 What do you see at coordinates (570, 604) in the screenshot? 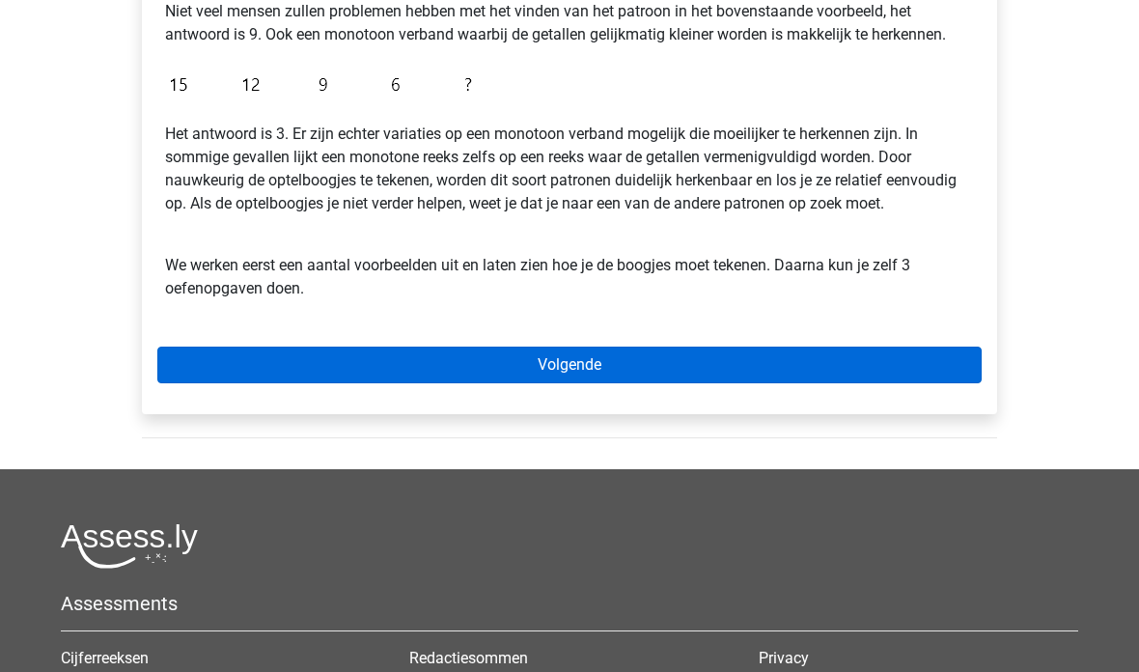
I see `h5: Assessments` at bounding box center [570, 604].